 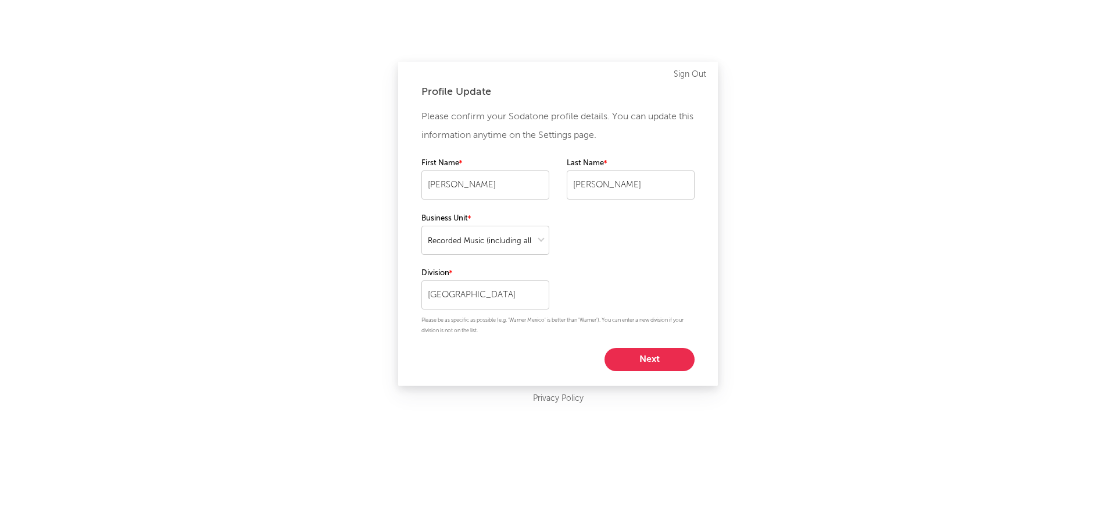 What do you see at coordinates (650, 359) in the screenshot?
I see `button: Next` at bounding box center [650, 359].